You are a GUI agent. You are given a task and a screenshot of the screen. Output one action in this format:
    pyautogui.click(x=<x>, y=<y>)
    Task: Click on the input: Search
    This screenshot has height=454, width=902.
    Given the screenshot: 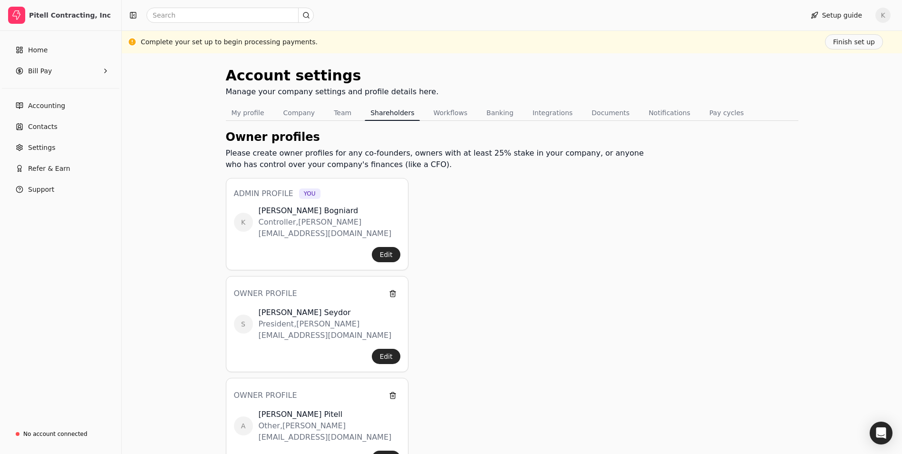 What is the action you would take?
    pyautogui.click(x=230, y=15)
    